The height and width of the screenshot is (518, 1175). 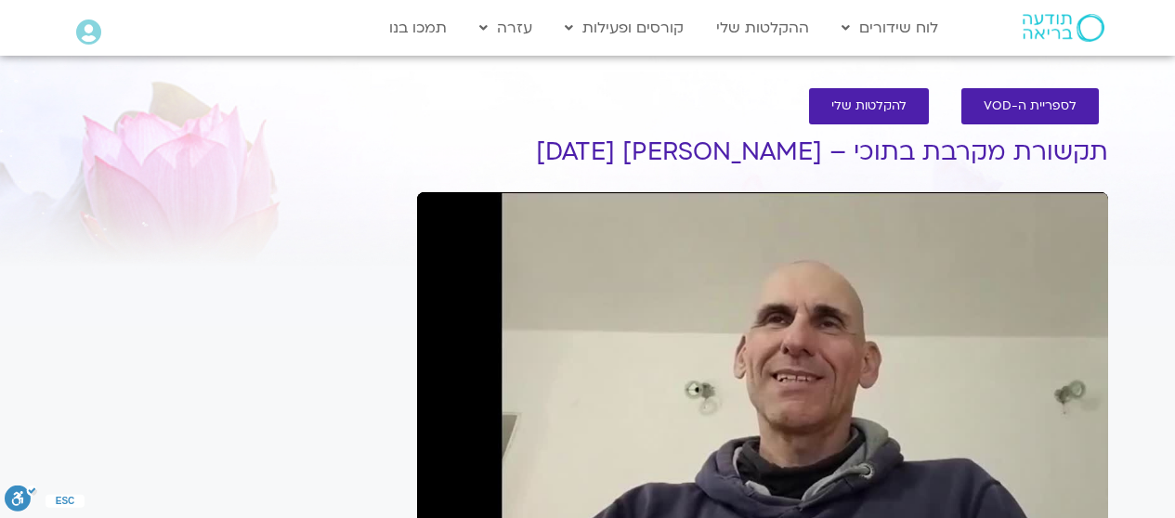 I want to click on span: לספריית ה-VOD, so click(x=1030, y=106).